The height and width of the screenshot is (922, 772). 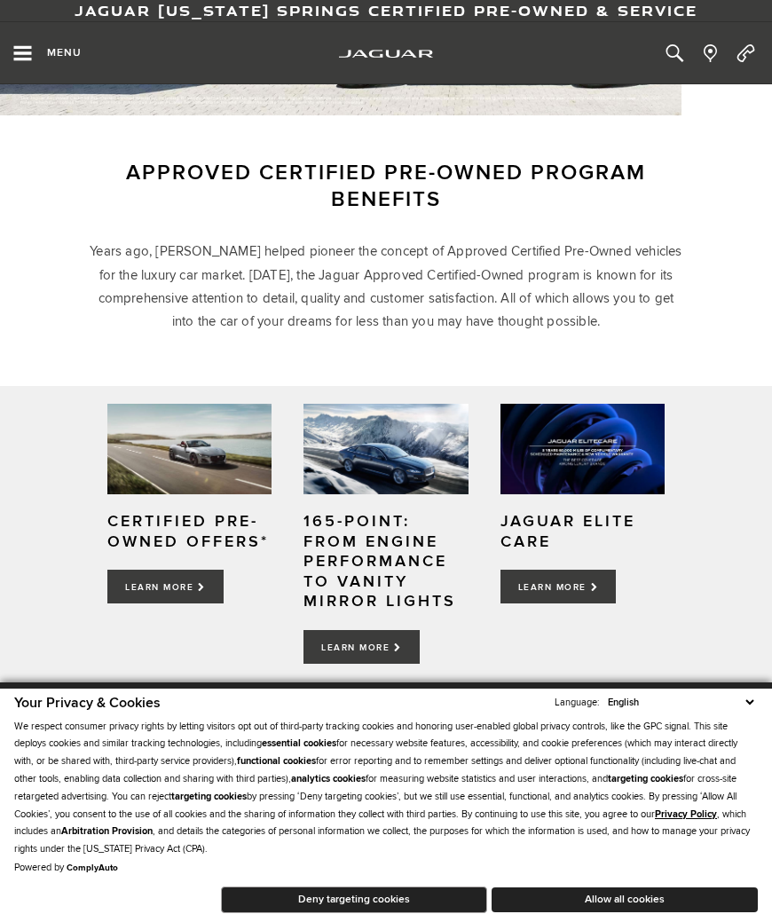 What do you see at coordinates (354, 900) in the screenshot?
I see `button: Deny targeting cookies` at bounding box center [354, 900].